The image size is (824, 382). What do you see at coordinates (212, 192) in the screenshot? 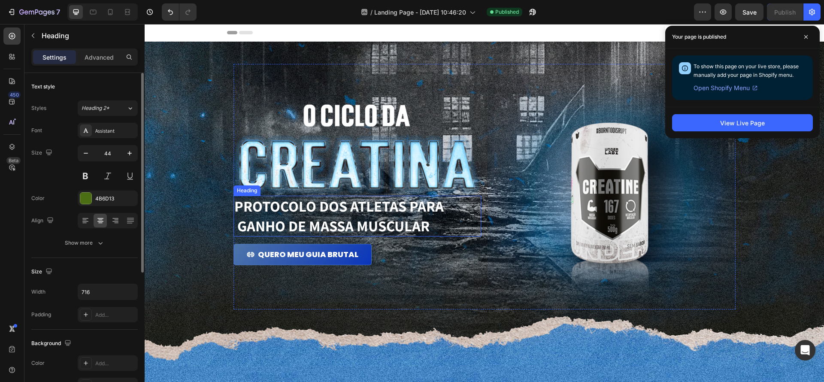
I see `h1: PROTOCOLO dos atletas para ganho de massa muscular` at bounding box center [212, 192].